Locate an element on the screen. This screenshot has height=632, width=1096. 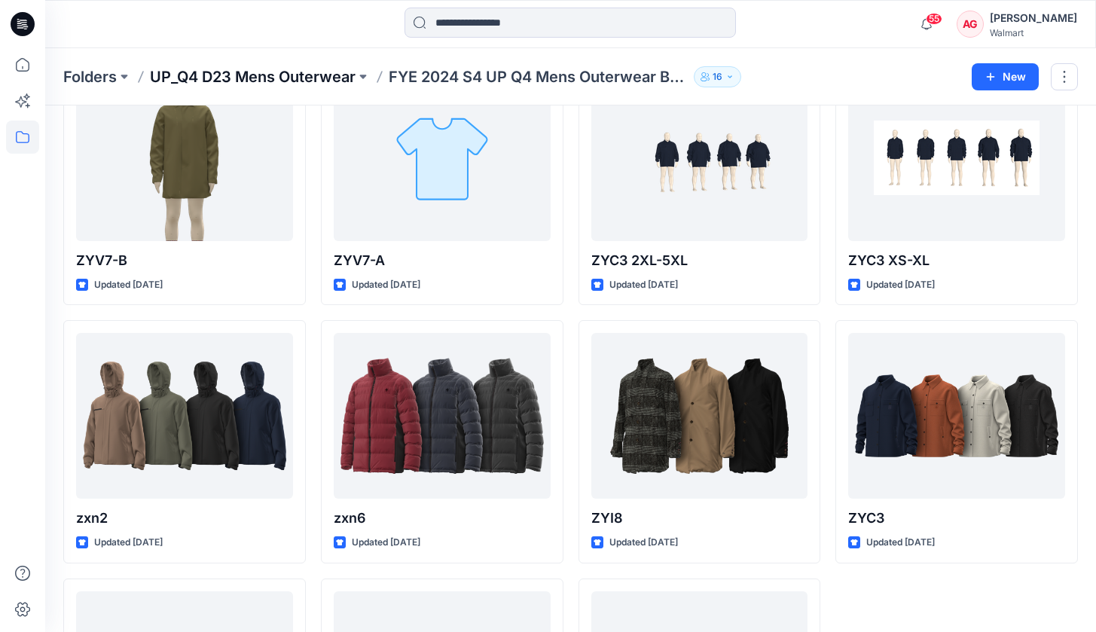
p: zxn6 is located at coordinates (442, 518).